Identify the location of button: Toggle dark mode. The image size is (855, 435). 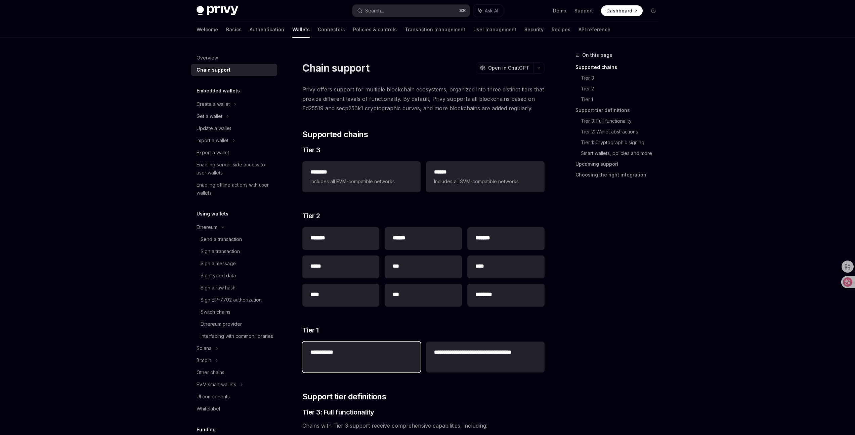
(653, 11).